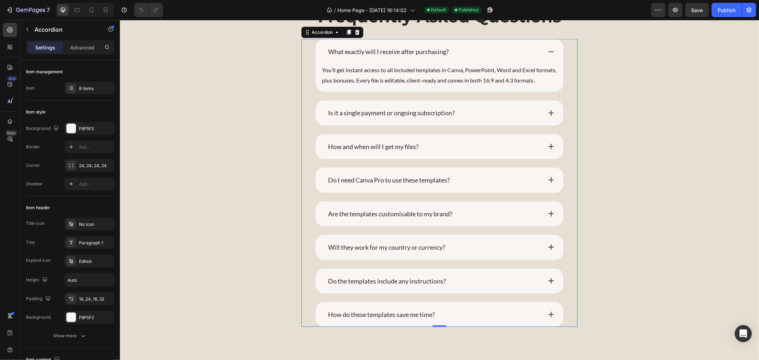 The width and height of the screenshot is (759, 360). What do you see at coordinates (96, 243) in the screenshot?
I see `div: Paragraph 1` at bounding box center [96, 243].